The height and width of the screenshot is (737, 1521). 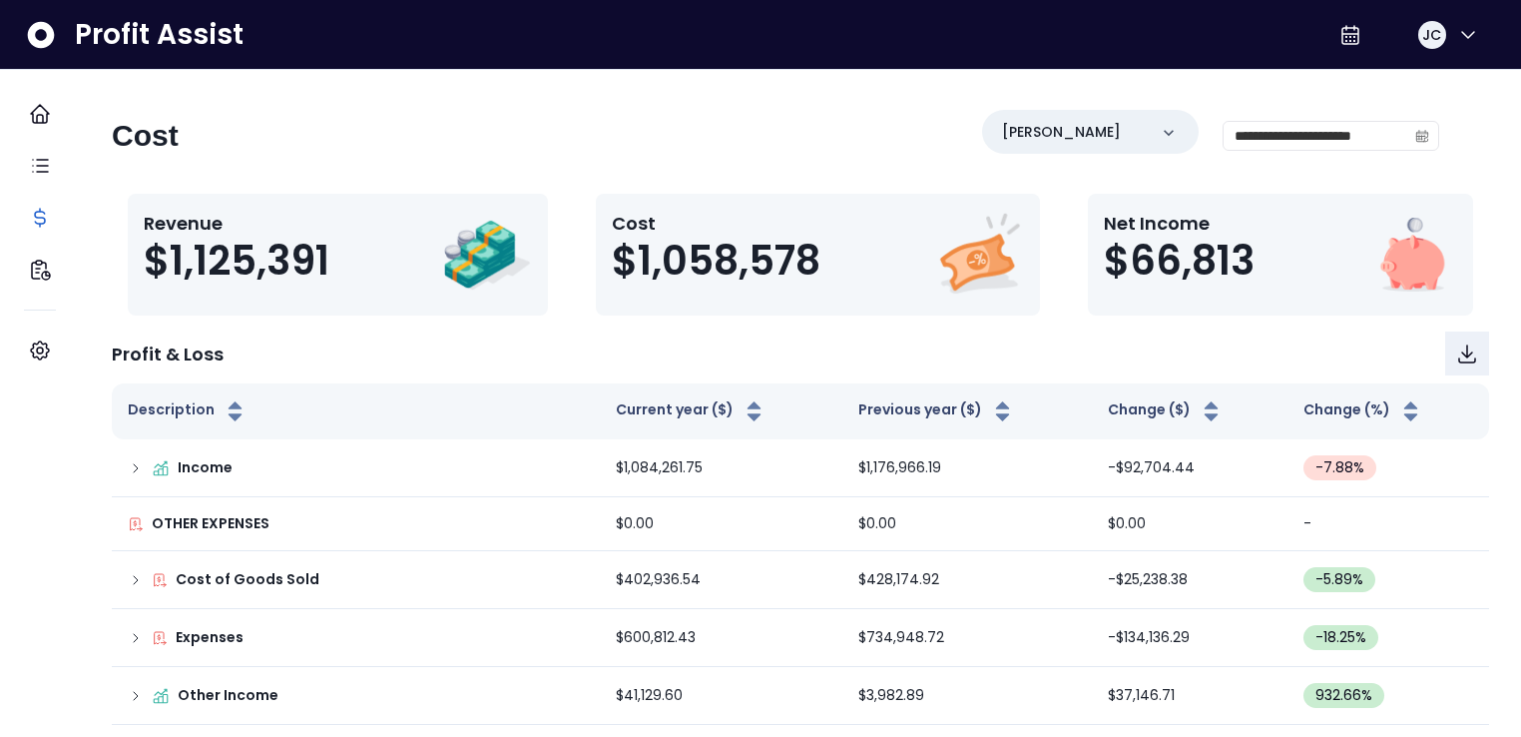 I want to click on span: JC, so click(x=1431, y=35).